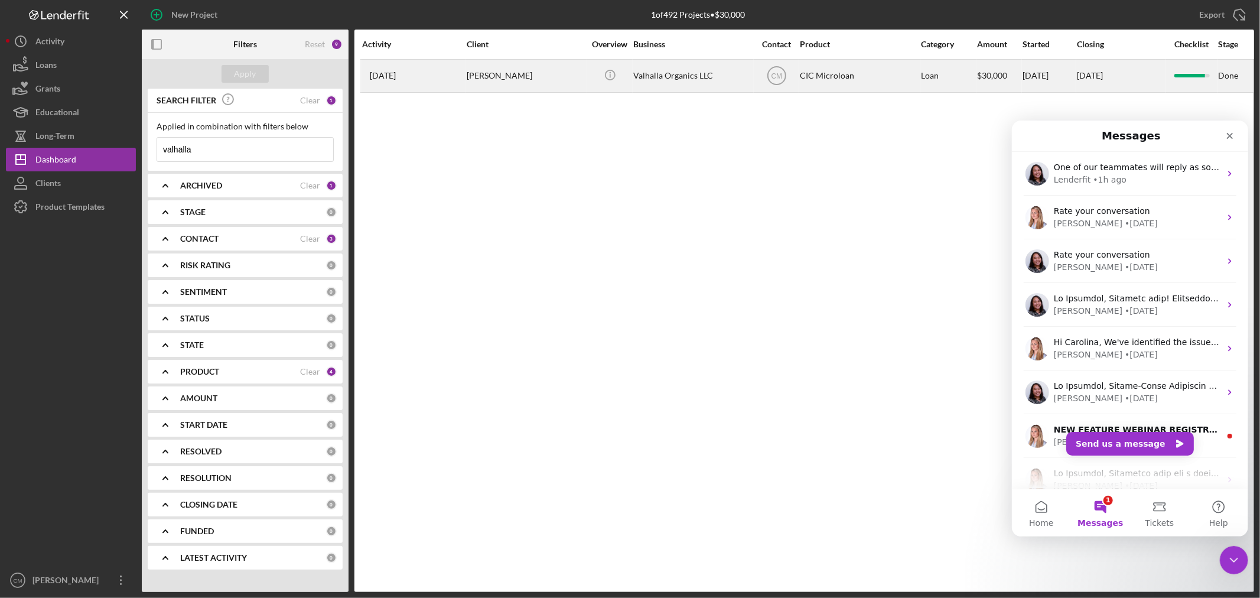 This screenshot has width=1260, height=598. What do you see at coordinates (60, 59) in the screenshot?
I see `div: Lenderfit` at bounding box center [60, 59].